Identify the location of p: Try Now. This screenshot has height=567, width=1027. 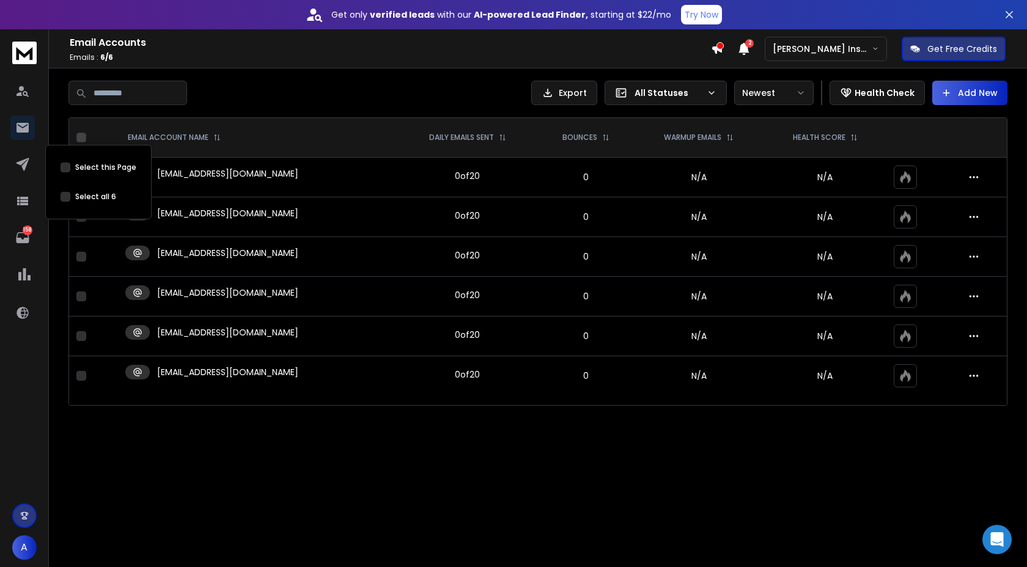
(701, 15).